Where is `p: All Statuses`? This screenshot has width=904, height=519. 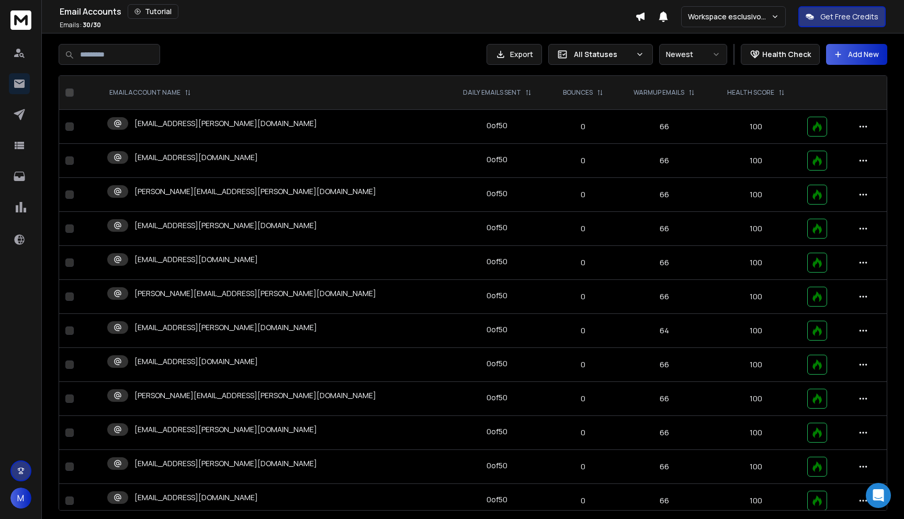
p: All Statuses is located at coordinates (603, 54).